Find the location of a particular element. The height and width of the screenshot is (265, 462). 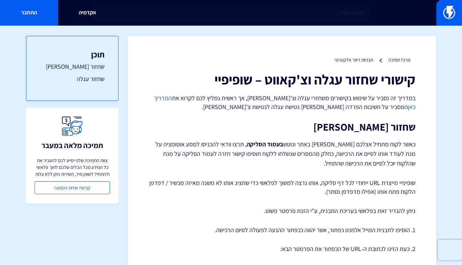

input: חיפוש מהיר... is located at coordinates (231, 13).